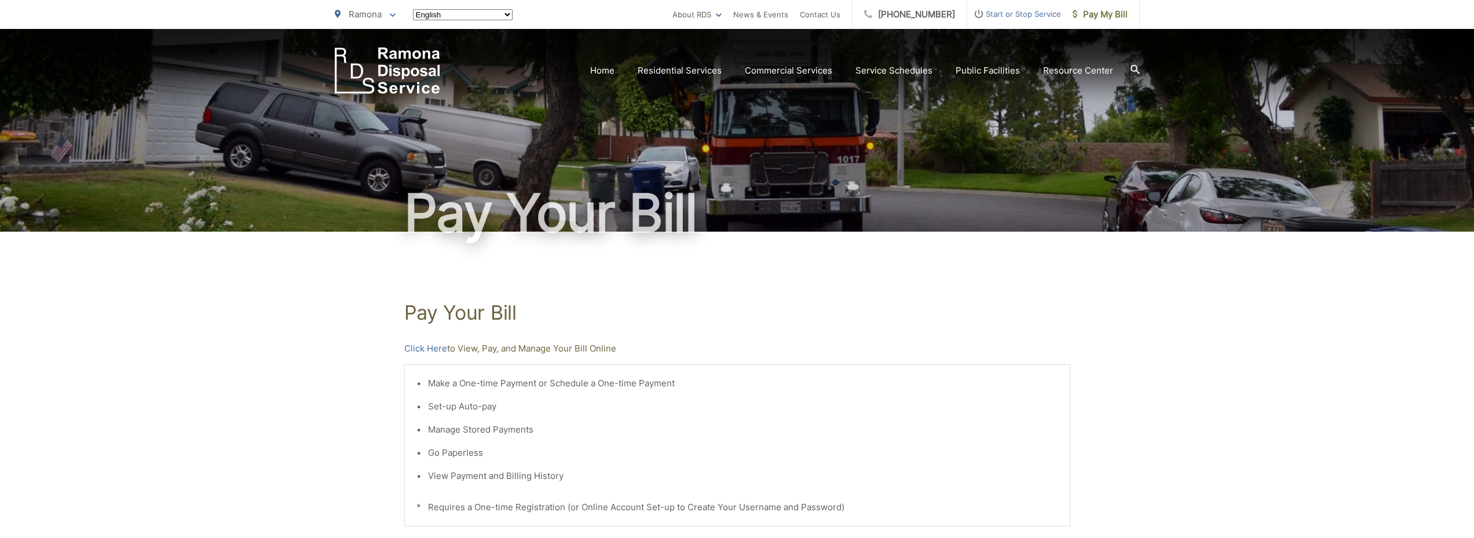 This screenshot has width=1474, height=538. I want to click on a: Service Schedules, so click(894, 71).